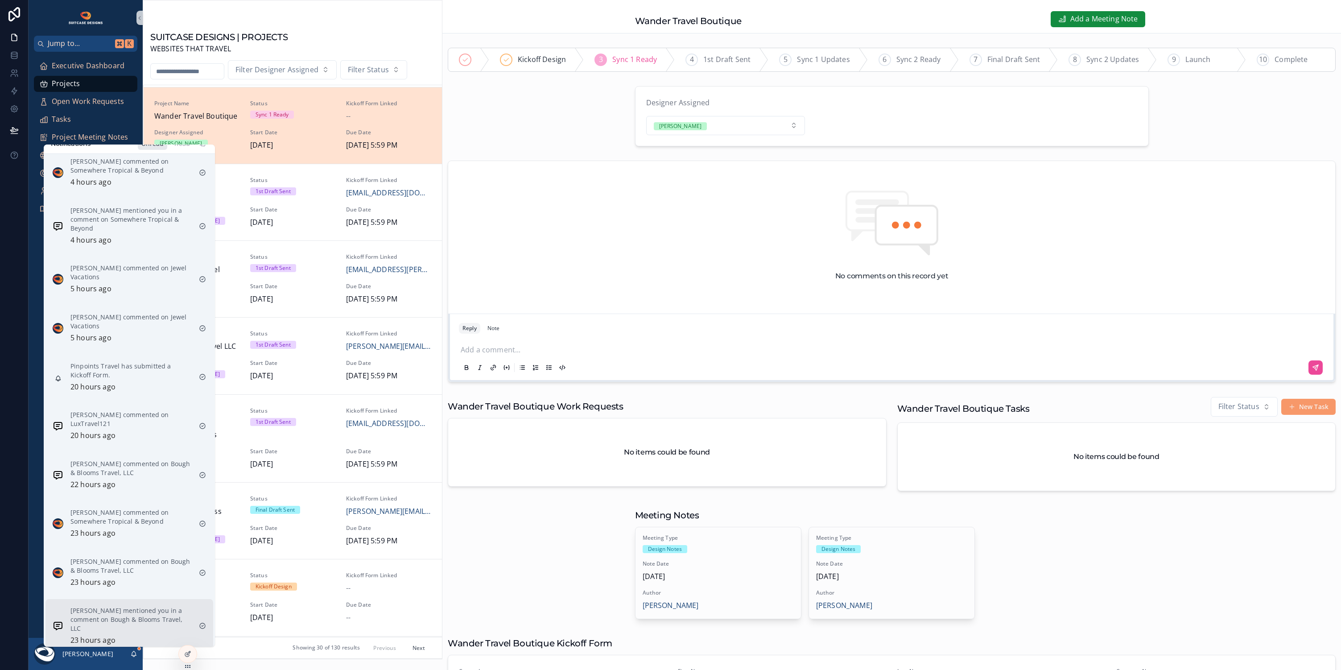 Image resolution: width=1341 pixels, height=670 pixels. I want to click on span: Sync 2 Updates, so click(1113, 60).